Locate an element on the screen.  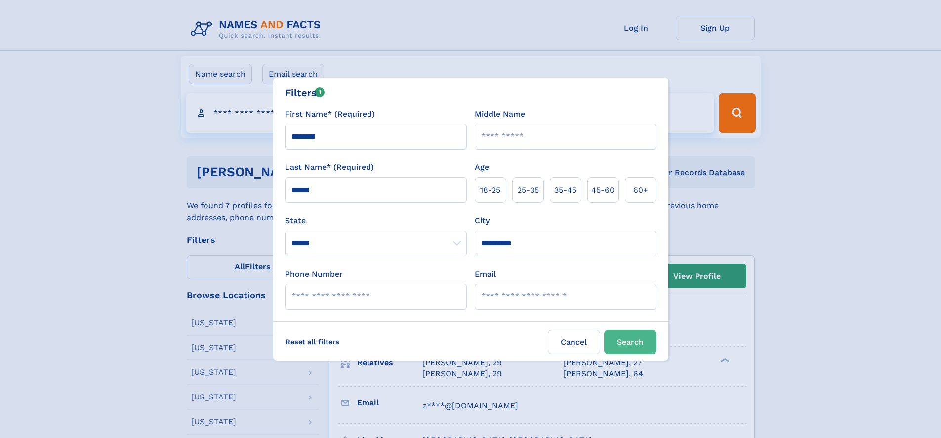
label: City is located at coordinates (482, 221).